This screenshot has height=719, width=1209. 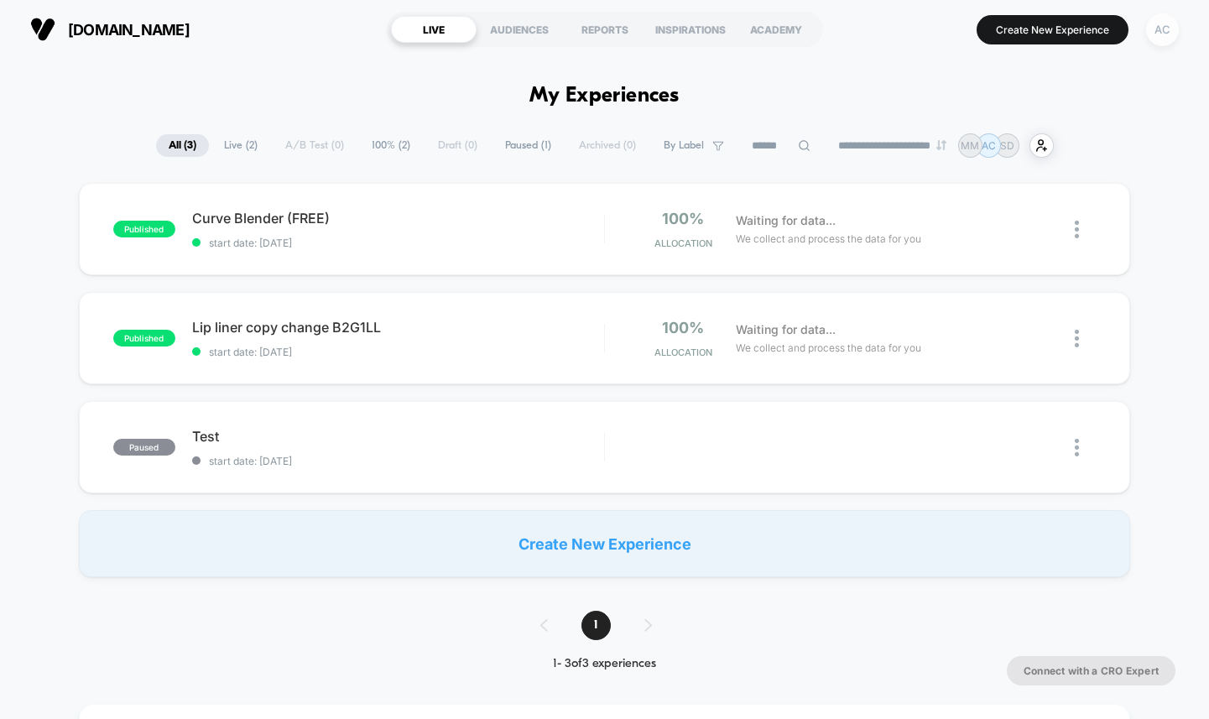 What do you see at coordinates (398, 218) in the screenshot?
I see `span: Curve Blender (FREE)` at bounding box center [398, 218].